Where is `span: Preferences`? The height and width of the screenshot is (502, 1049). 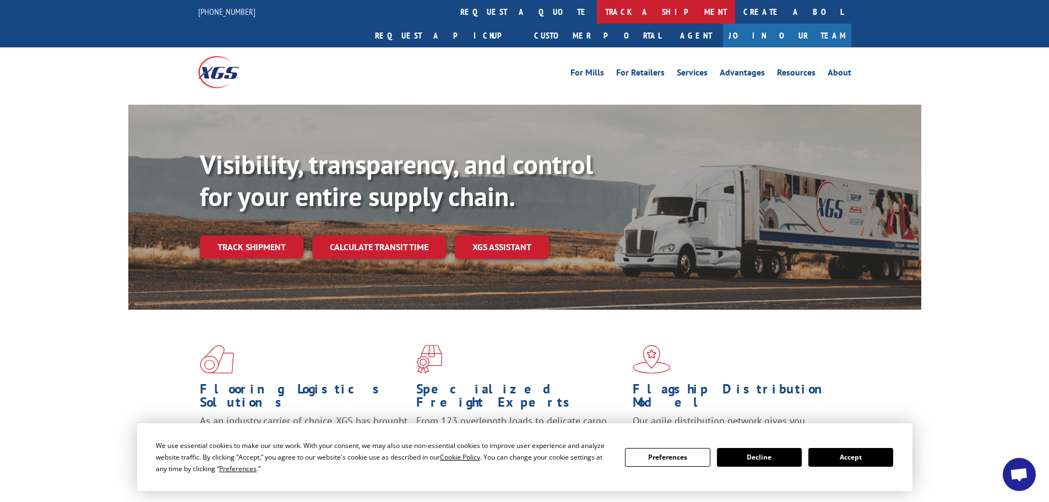 span: Preferences is located at coordinates (238, 468).